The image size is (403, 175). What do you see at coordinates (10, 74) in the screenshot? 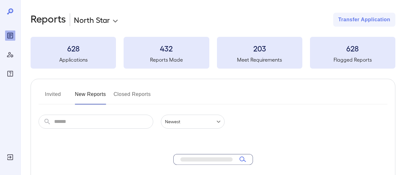
I see `div: FAQ` at bounding box center [10, 74].